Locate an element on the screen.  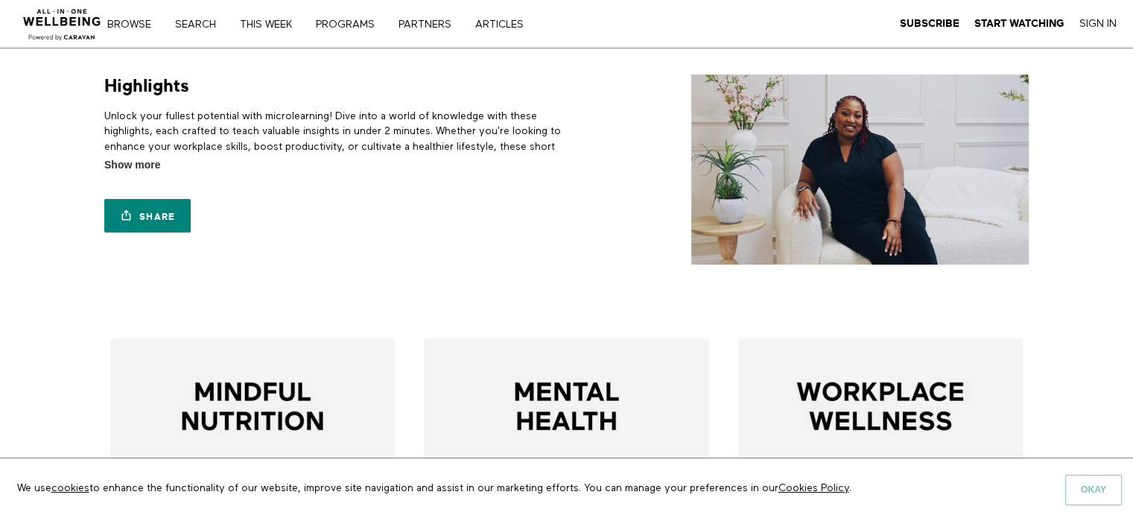
h1: Highlights is located at coordinates (147, 86).